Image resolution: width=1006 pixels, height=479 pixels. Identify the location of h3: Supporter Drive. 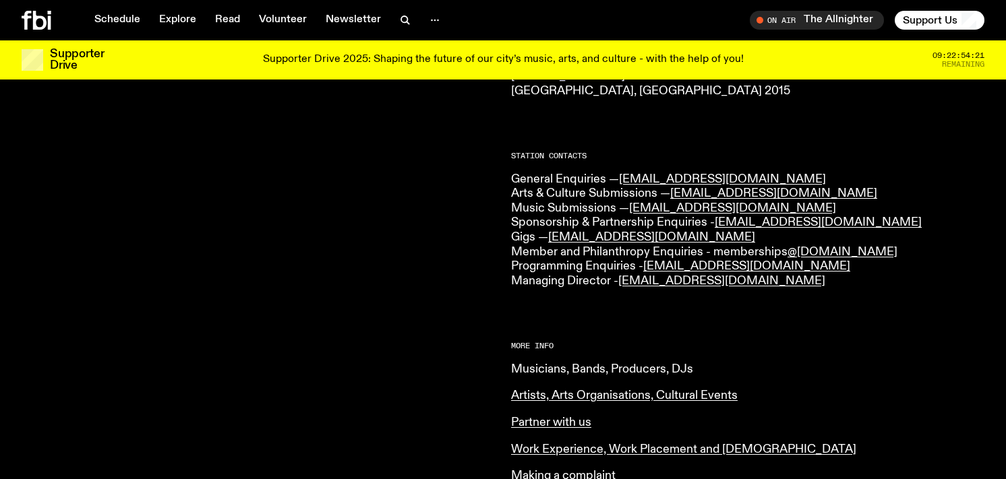
(77, 60).